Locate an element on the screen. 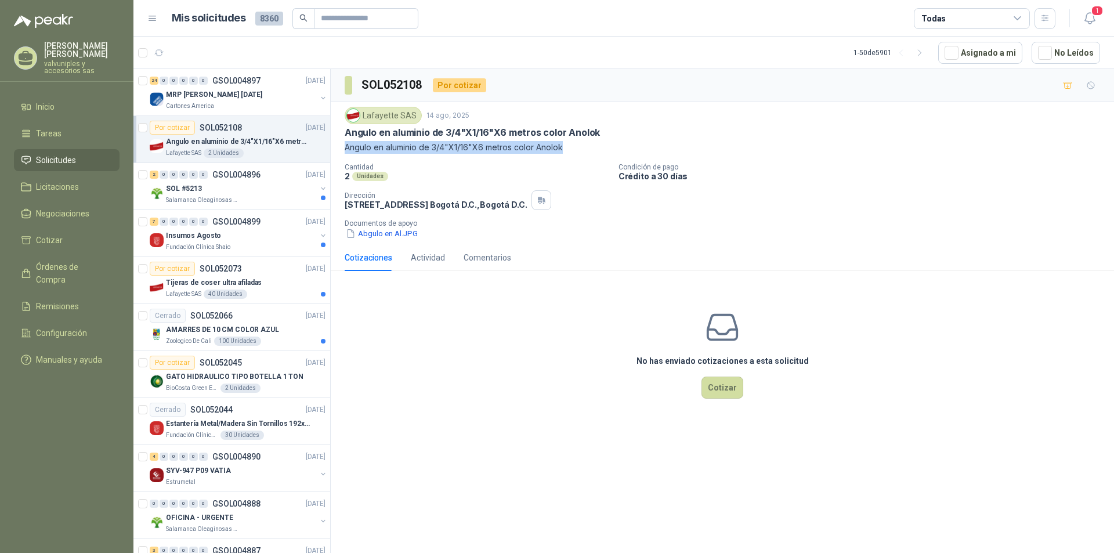 Image resolution: width=1114 pixels, height=553 pixels. p: AMARRES DE 10 CM COLOR AZUL is located at coordinates (222, 330).